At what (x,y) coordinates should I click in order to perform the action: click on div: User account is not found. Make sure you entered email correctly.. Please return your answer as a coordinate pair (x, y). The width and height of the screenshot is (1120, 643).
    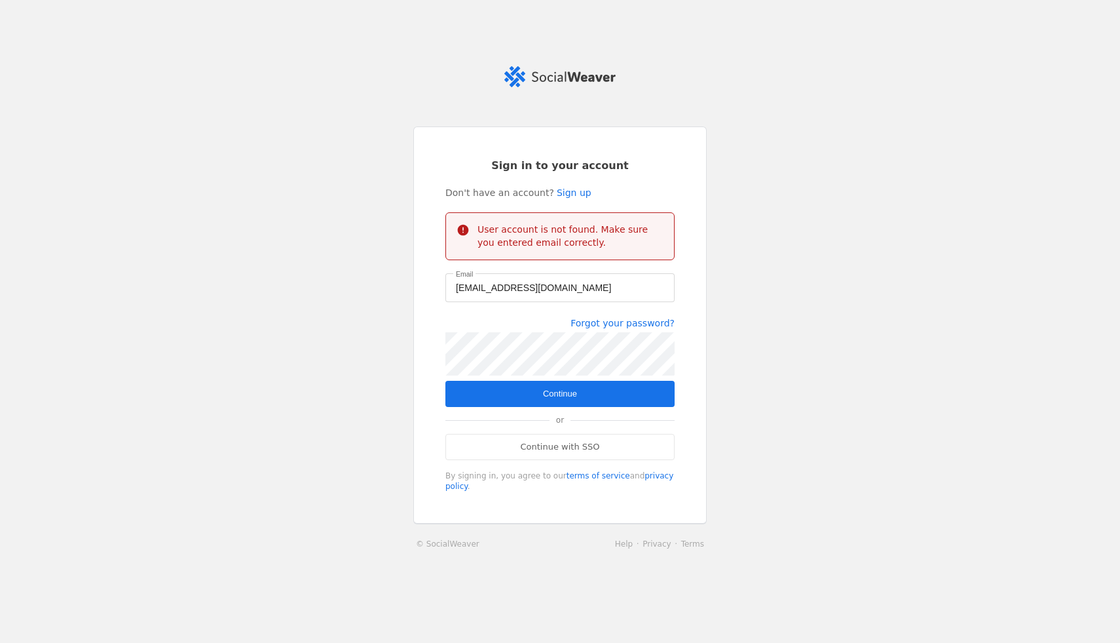
    Looking at the image, I should click on (571, 236).